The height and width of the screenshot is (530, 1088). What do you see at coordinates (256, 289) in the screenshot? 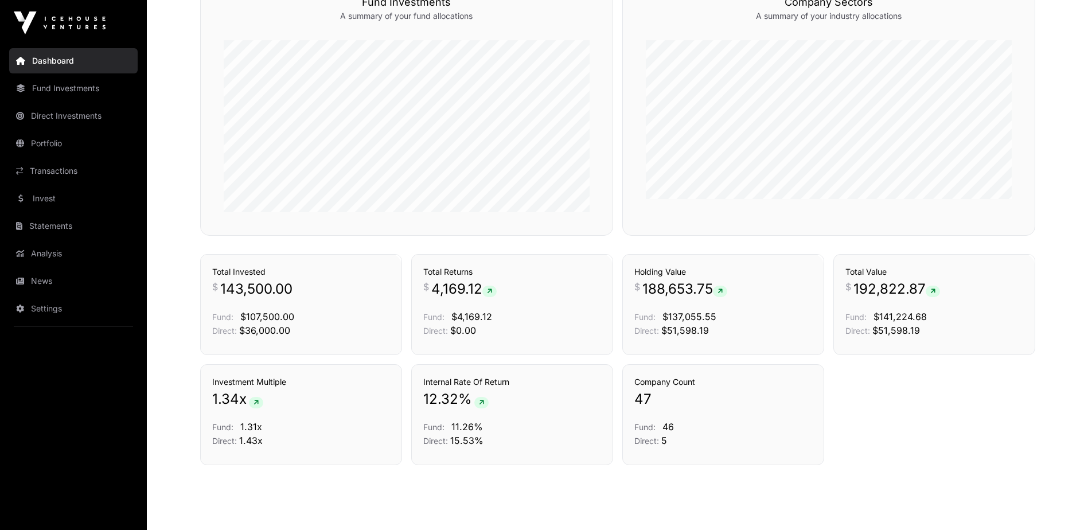
I see `span: 143,500.00` at bounding box center [256, 289].